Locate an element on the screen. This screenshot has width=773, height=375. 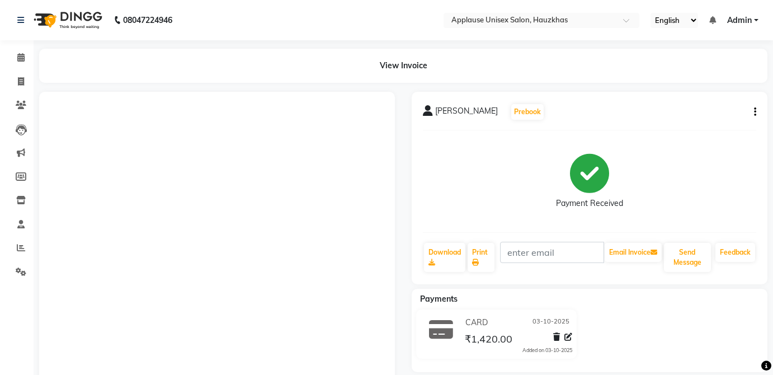
span: ₹1,420.00 is located at coordinates (488, 340).